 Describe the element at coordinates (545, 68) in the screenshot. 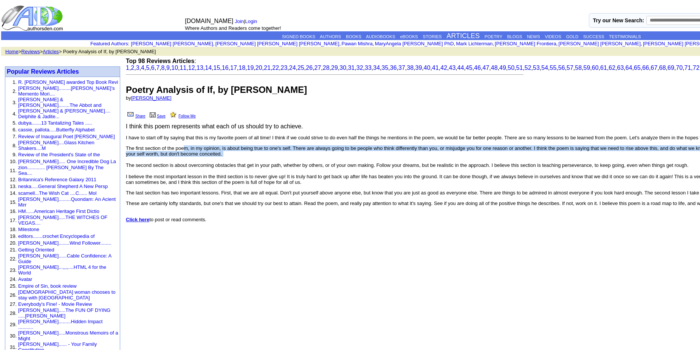

I see `a: 54` at that location.